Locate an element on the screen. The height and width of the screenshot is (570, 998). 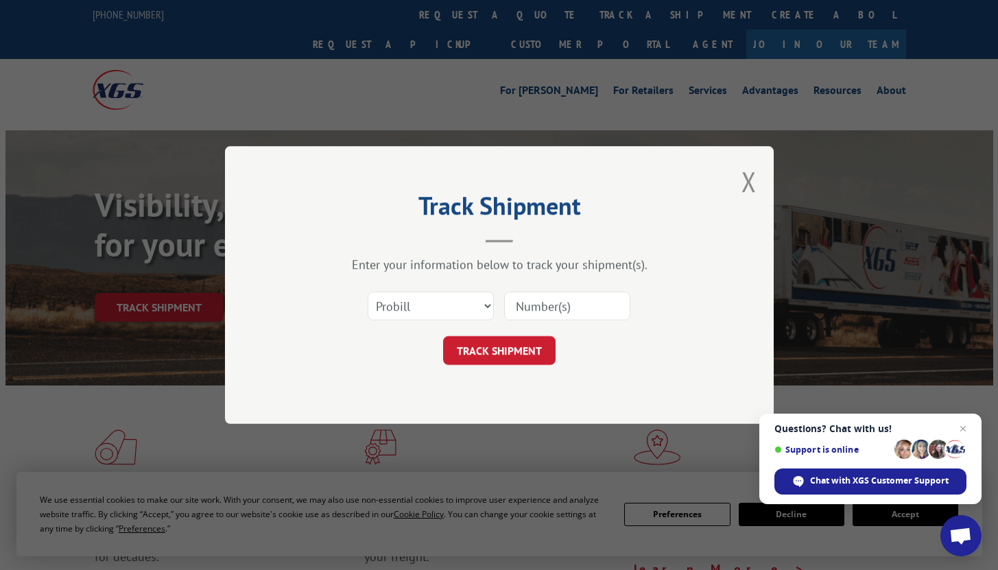
span: Questions? Chat with us! is located at coordinates (870, 429).